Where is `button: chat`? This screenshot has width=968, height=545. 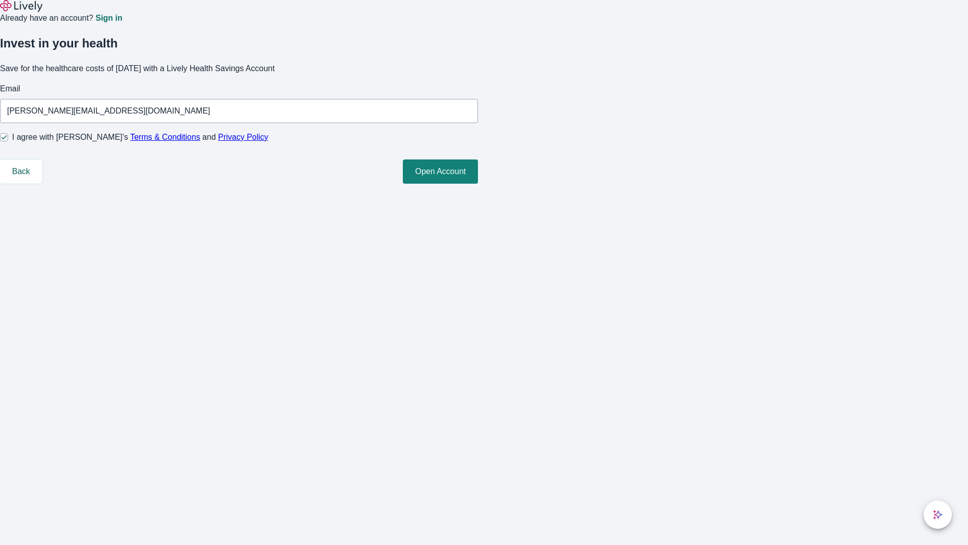 button: chat is located at coordinates (938, 514).